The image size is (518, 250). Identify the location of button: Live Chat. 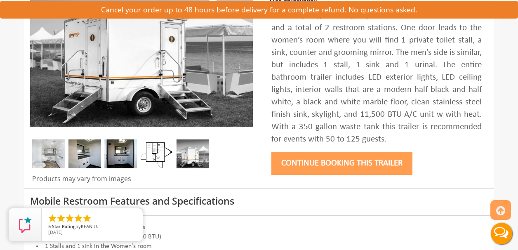
(502, 234).